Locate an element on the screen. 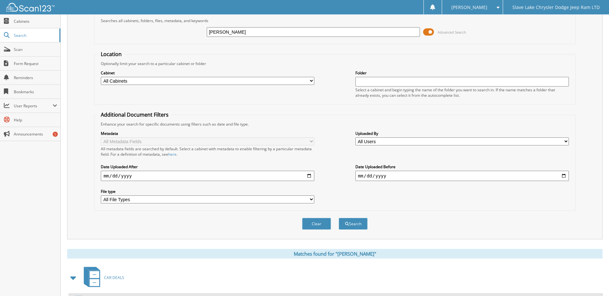  legend: Location is located at coordinates (111, 54).